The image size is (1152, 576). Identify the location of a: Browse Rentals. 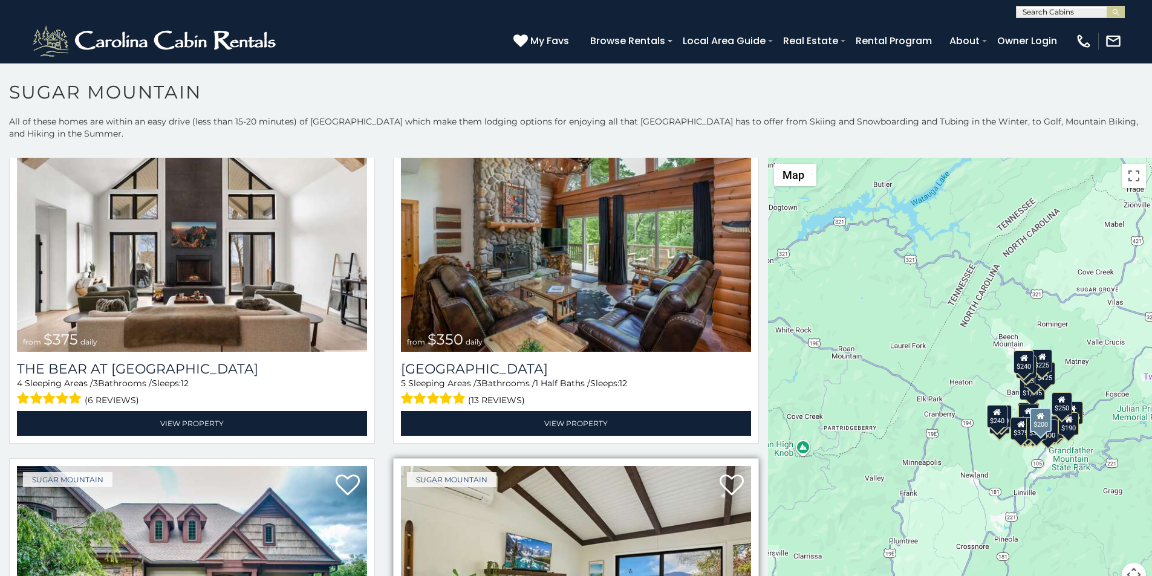
(628, 41).